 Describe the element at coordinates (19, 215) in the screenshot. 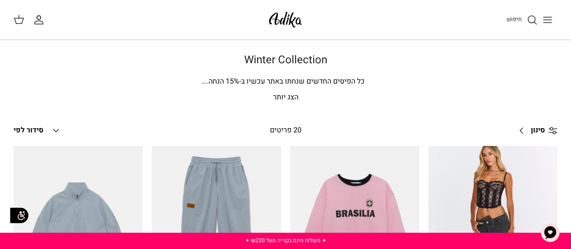

I see `img: accessibility_icon02.svg` at that location.